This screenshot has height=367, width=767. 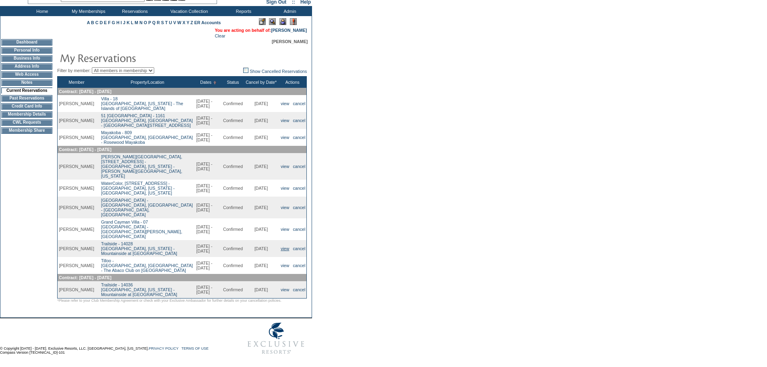 I want to click on a: P, so click(x=149, y=23).